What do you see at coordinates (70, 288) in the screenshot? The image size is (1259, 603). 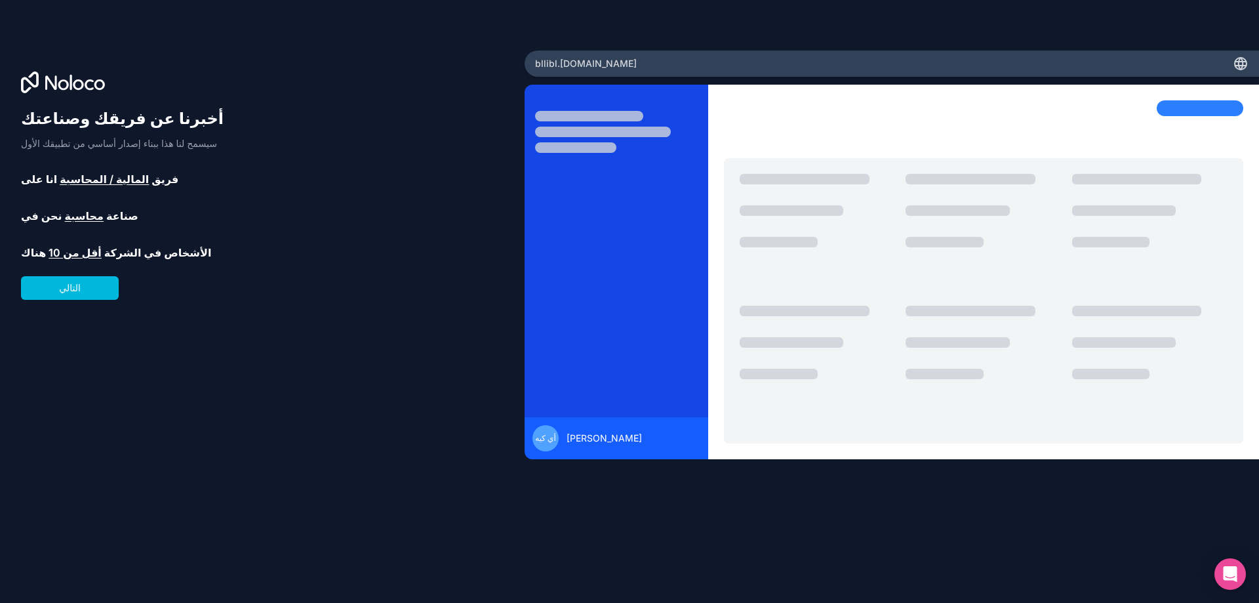 I see `button: التالي` at bounding box center [70, 288].